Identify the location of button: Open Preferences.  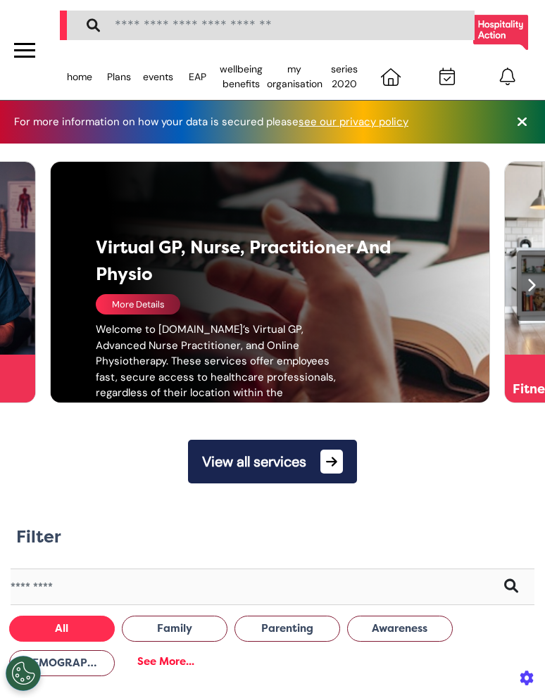
(23, 673).